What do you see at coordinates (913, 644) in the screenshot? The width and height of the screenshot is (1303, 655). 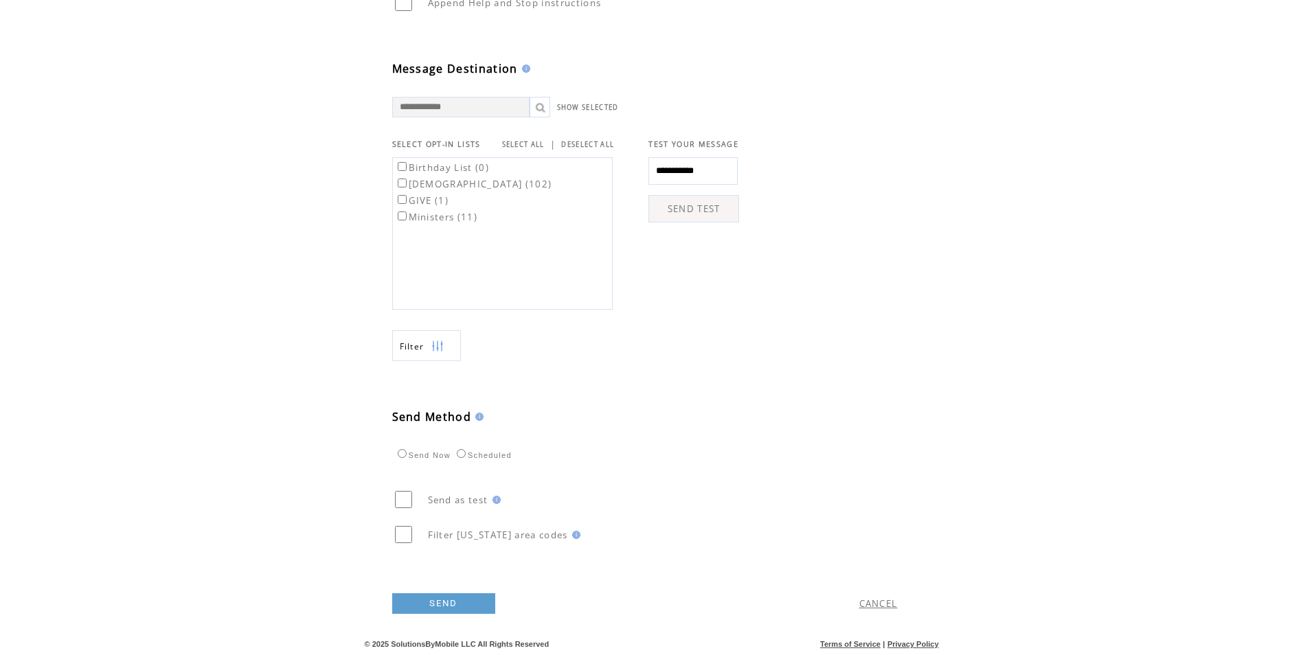 I see `a: Privacy Policy` at bounding box center [913, 644].